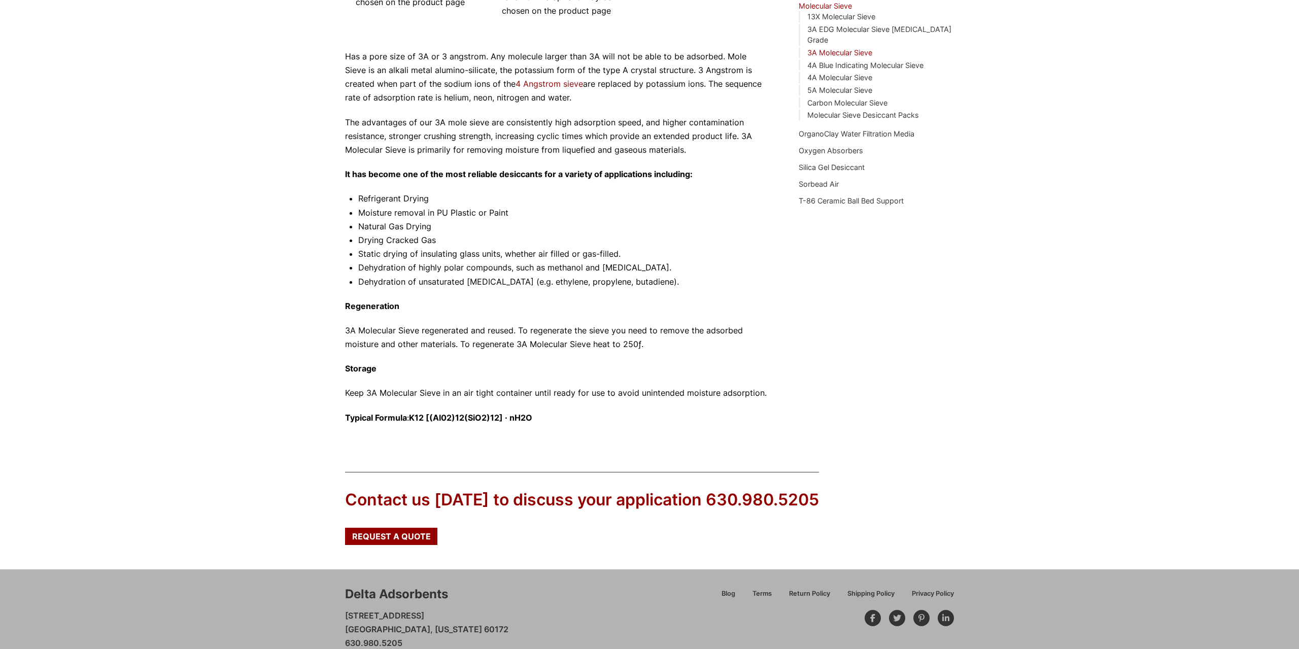 This screenshot has height=649, width=1299. I want to click on a: Molecular Sieve, so click(825, 6).